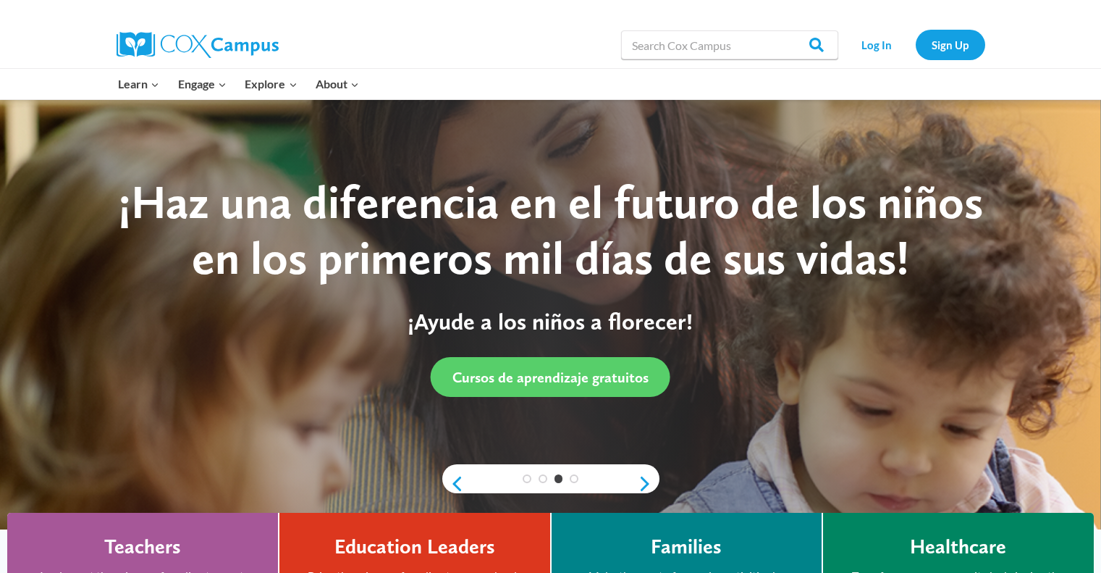 The image size is (1101, 573). Describe the element at coordinates (415, 546) in the screenshot. I see `h4: Education Leaders` at that location.